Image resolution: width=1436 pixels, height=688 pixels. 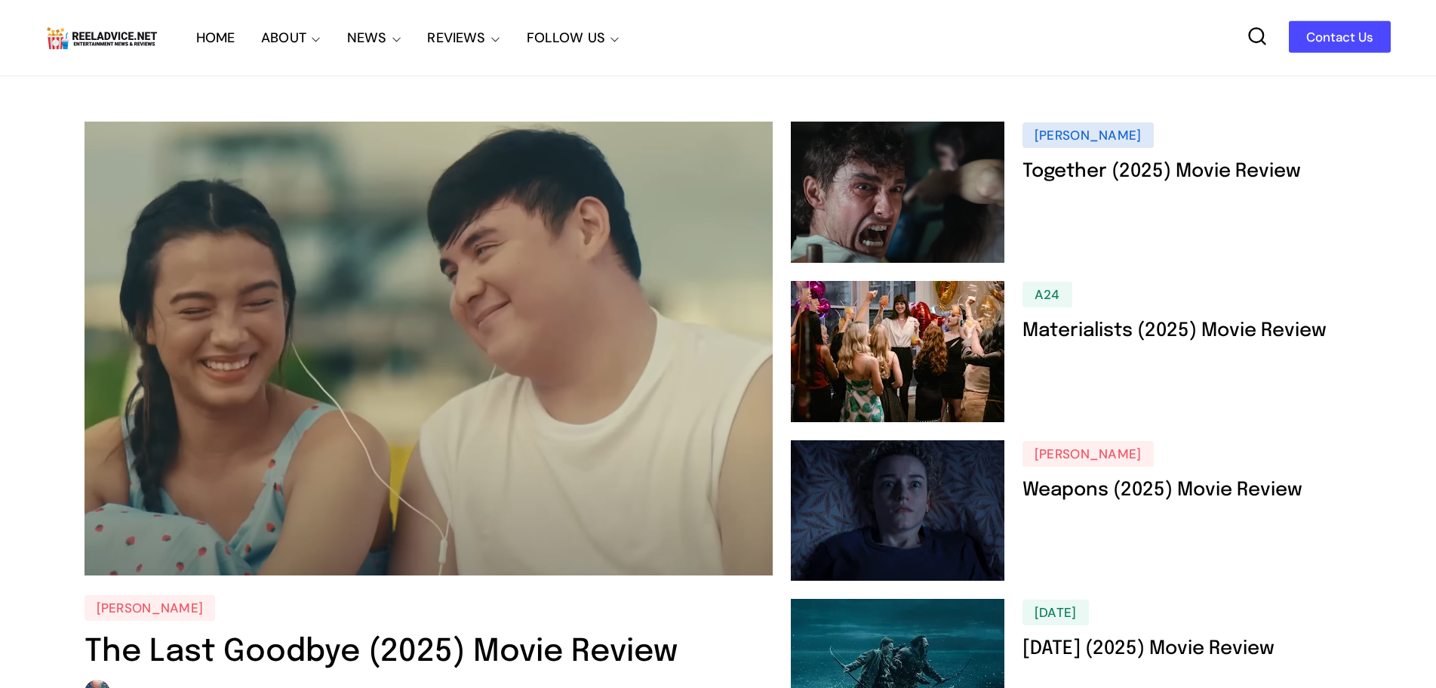 What do you see at coordinates (1340, 37) in the screenshot?
I see `a: Contact Us` at bounding box center [1340, 37].